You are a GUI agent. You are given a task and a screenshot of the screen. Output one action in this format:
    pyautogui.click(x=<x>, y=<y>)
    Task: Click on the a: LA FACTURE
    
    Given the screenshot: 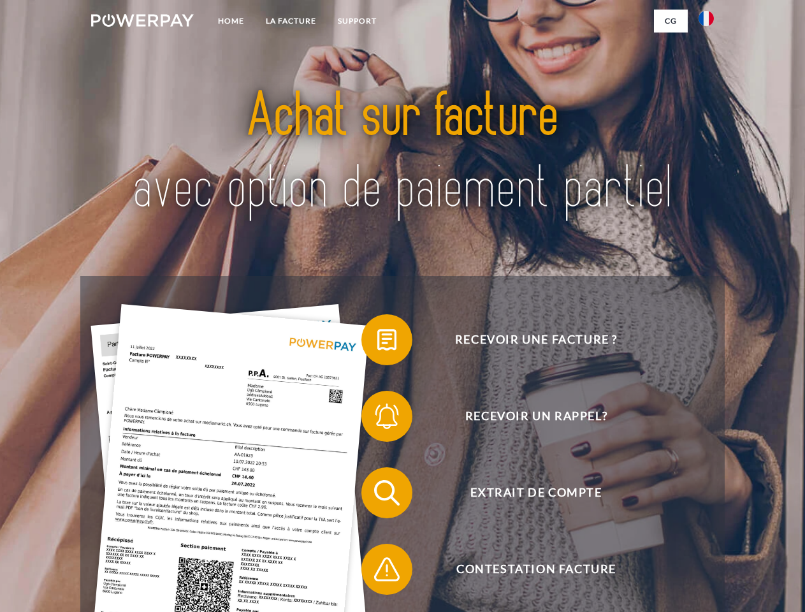 What is the action you would take?
    pyautogui.click(x=291, y=21)
    